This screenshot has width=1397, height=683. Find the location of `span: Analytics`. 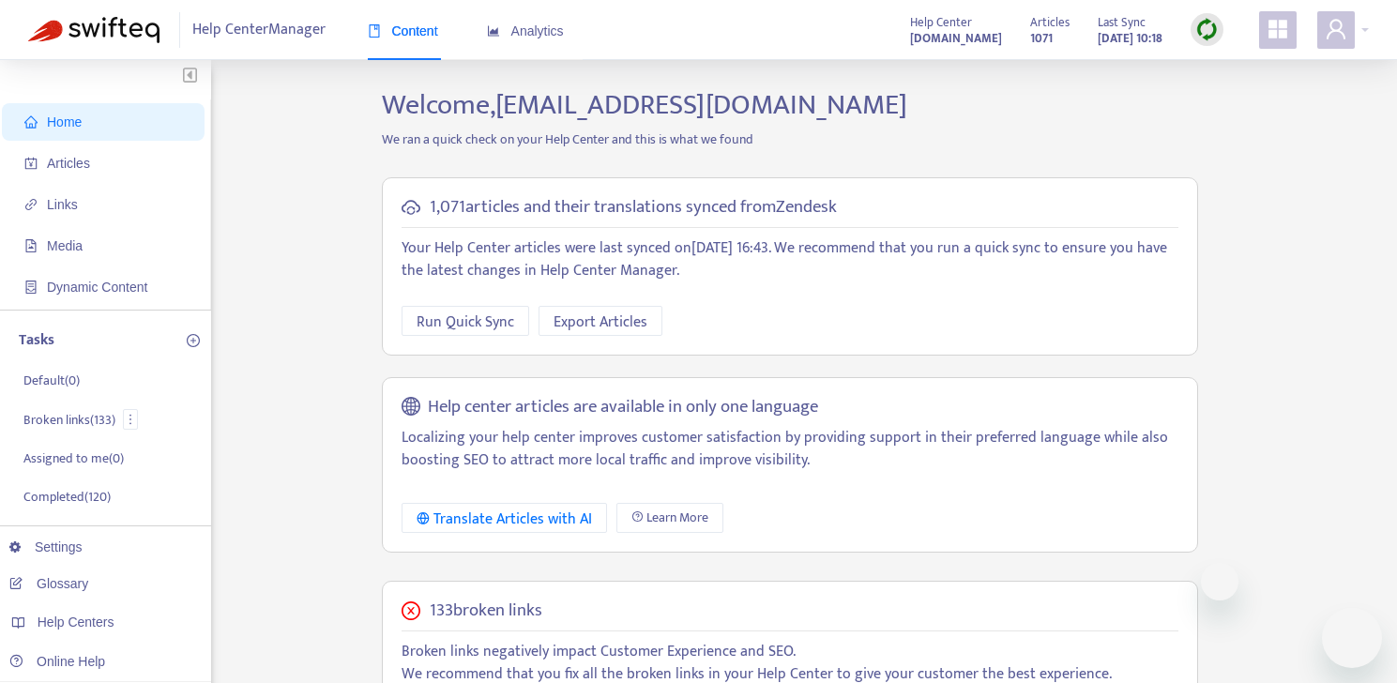

span: Analytics is located at coordinates (525, 31).